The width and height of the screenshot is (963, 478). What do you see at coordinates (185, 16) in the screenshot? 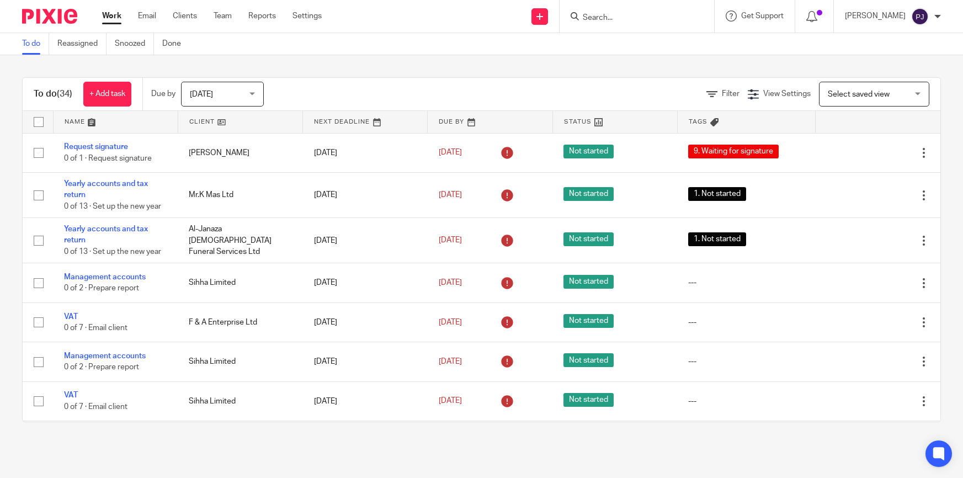
I see `a: Clients` at bounding box center [185, 16].